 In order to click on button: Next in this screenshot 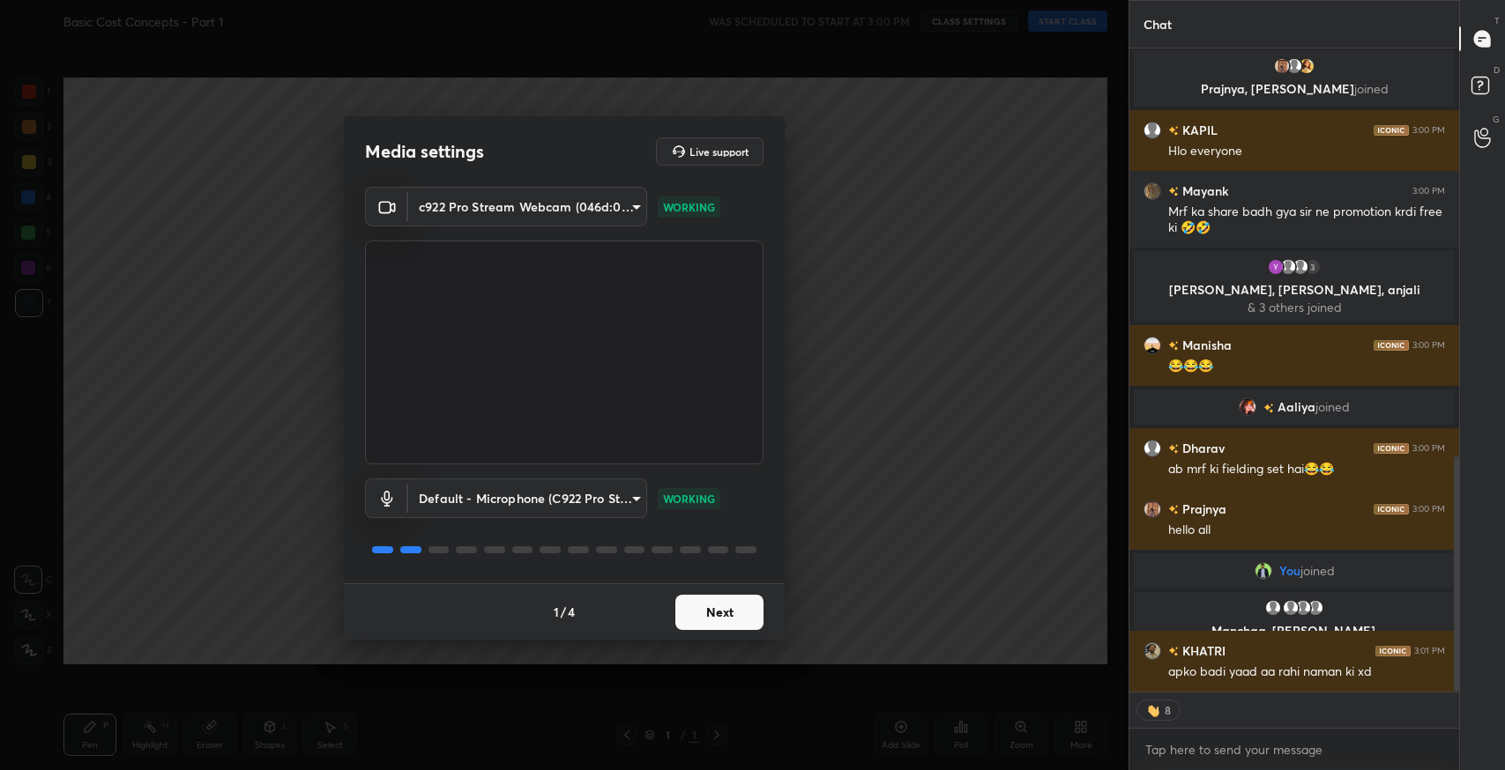, I will do `click(719, 613)`.